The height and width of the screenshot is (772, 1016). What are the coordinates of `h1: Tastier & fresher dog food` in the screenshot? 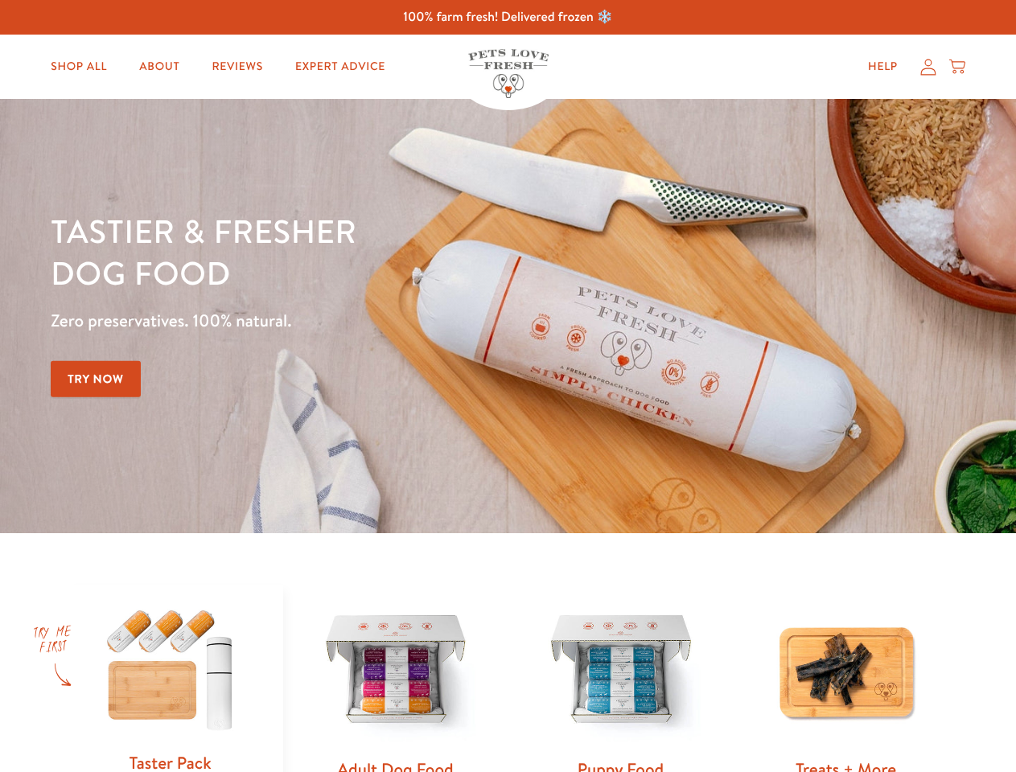 It's located at (356, 252).